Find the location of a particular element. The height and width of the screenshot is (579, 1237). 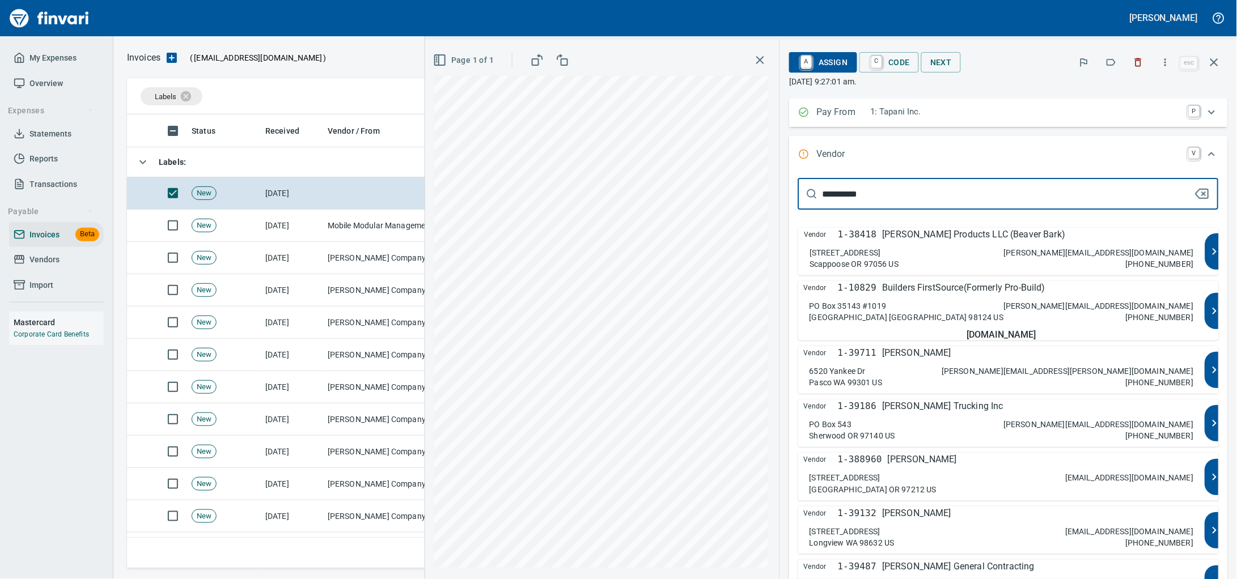

a: Overview is located at coordinates (56, 83).